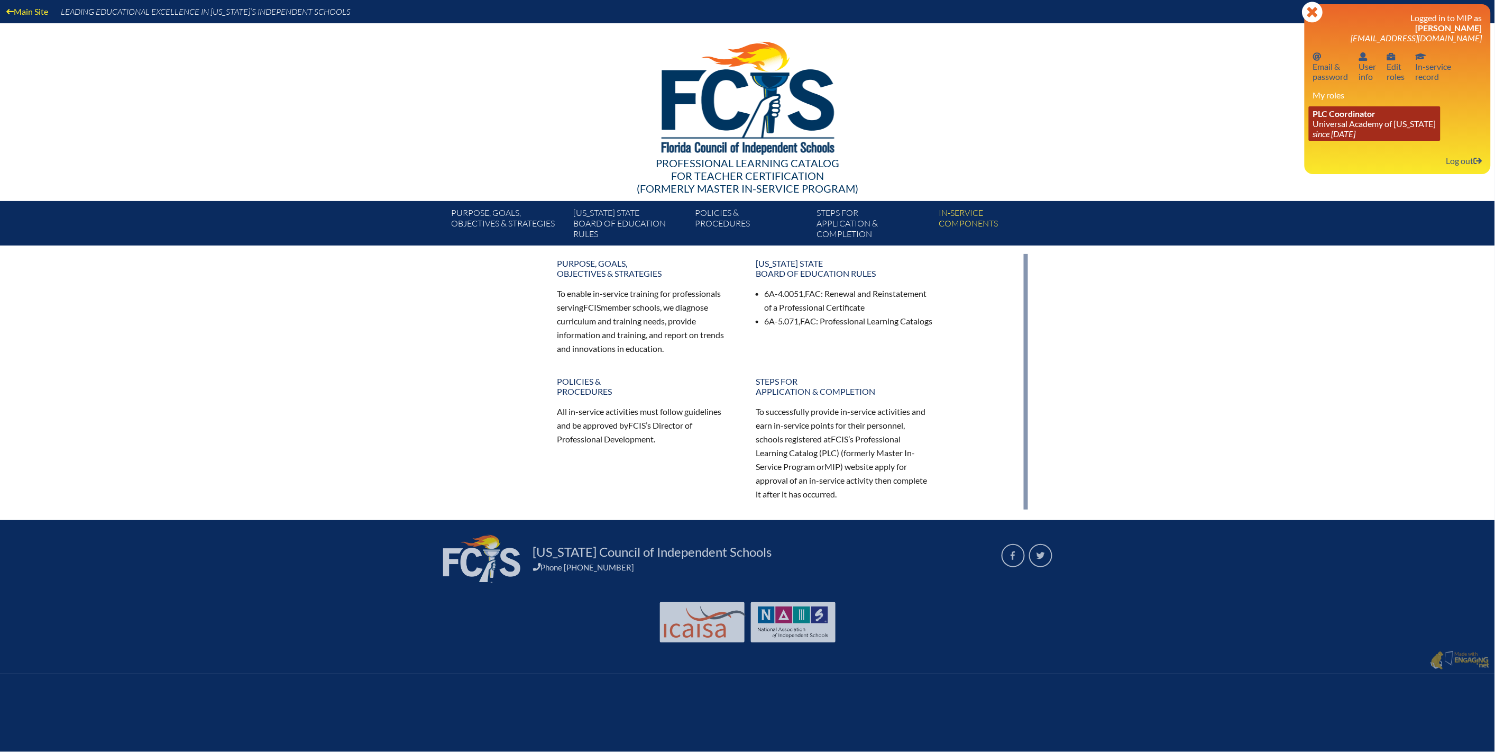  Describe the element at coordinates (1472, 660) in the screenshot. I see `p: Made with` at that location.